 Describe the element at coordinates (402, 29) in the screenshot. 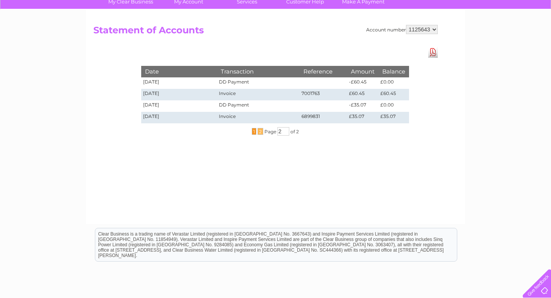

I see `div: Account number` at that location.